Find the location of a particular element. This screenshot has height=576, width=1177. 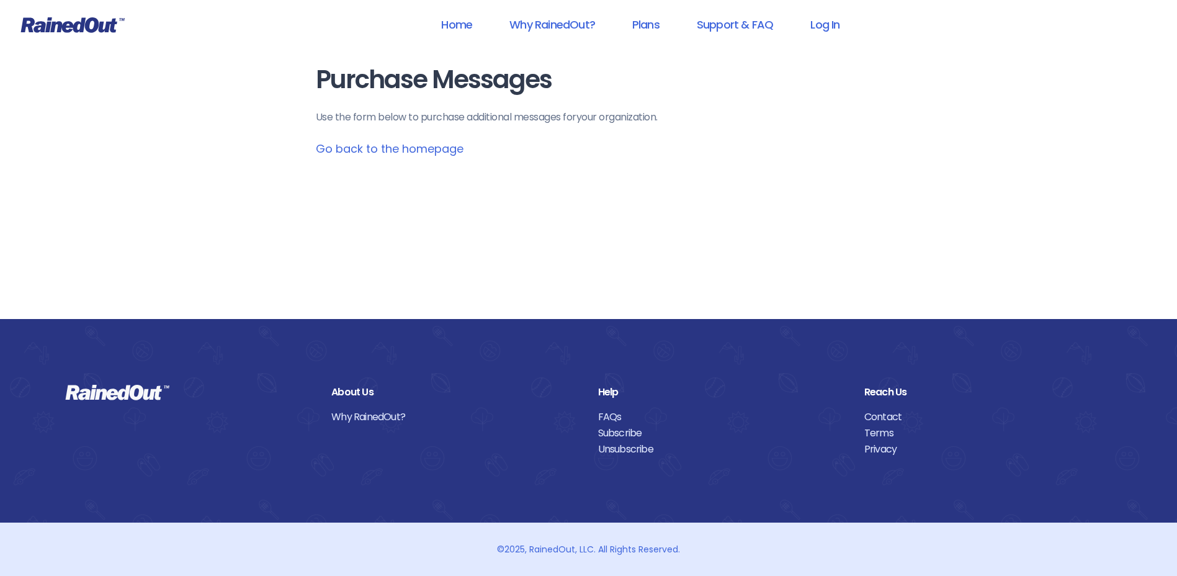

a: Unsubscribe is located at coordinates (722, 449).